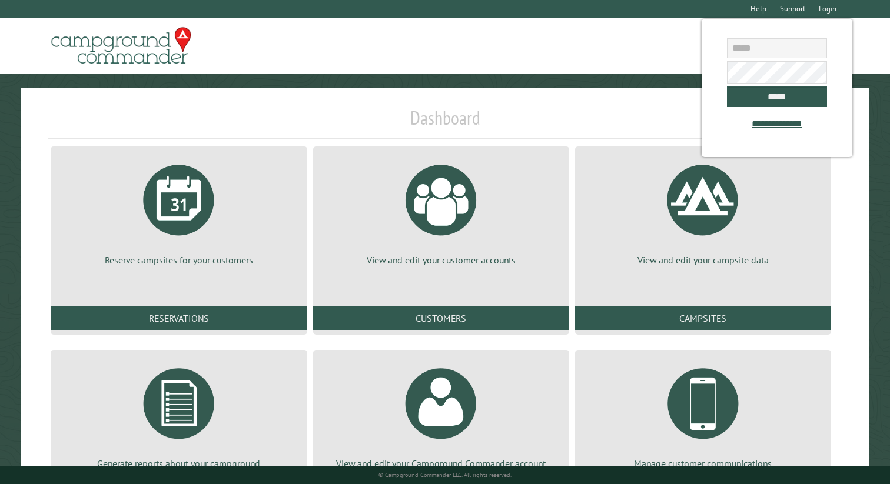 This screenshot has width=890, height=484. What do you see at coordinates (703, 464) in the screenshot?
I see `p: Manage customer communications` at bounding box center [703, 464].